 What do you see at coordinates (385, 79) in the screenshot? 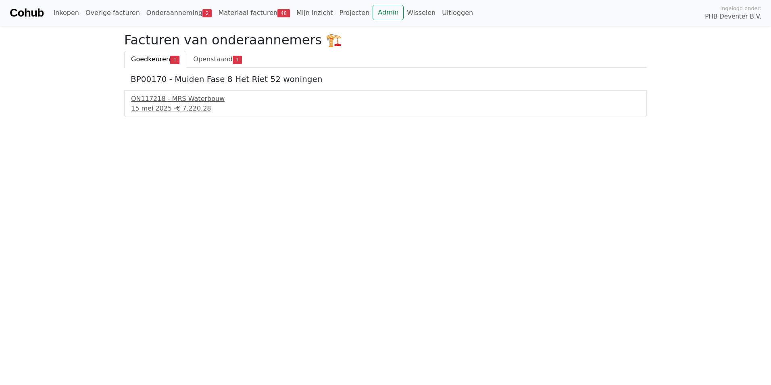
I see `h5: BP00170 - Muiden Fase 8 Het Riet 52 woningen` at bounding box center [385, 79].